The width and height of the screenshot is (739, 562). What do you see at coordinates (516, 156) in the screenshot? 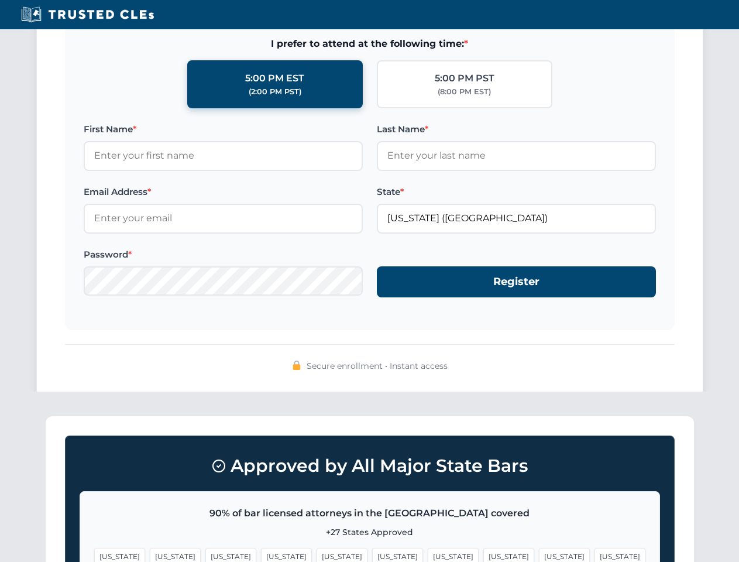
I see `input: Enter your last name` at bounding box center [516, 156].